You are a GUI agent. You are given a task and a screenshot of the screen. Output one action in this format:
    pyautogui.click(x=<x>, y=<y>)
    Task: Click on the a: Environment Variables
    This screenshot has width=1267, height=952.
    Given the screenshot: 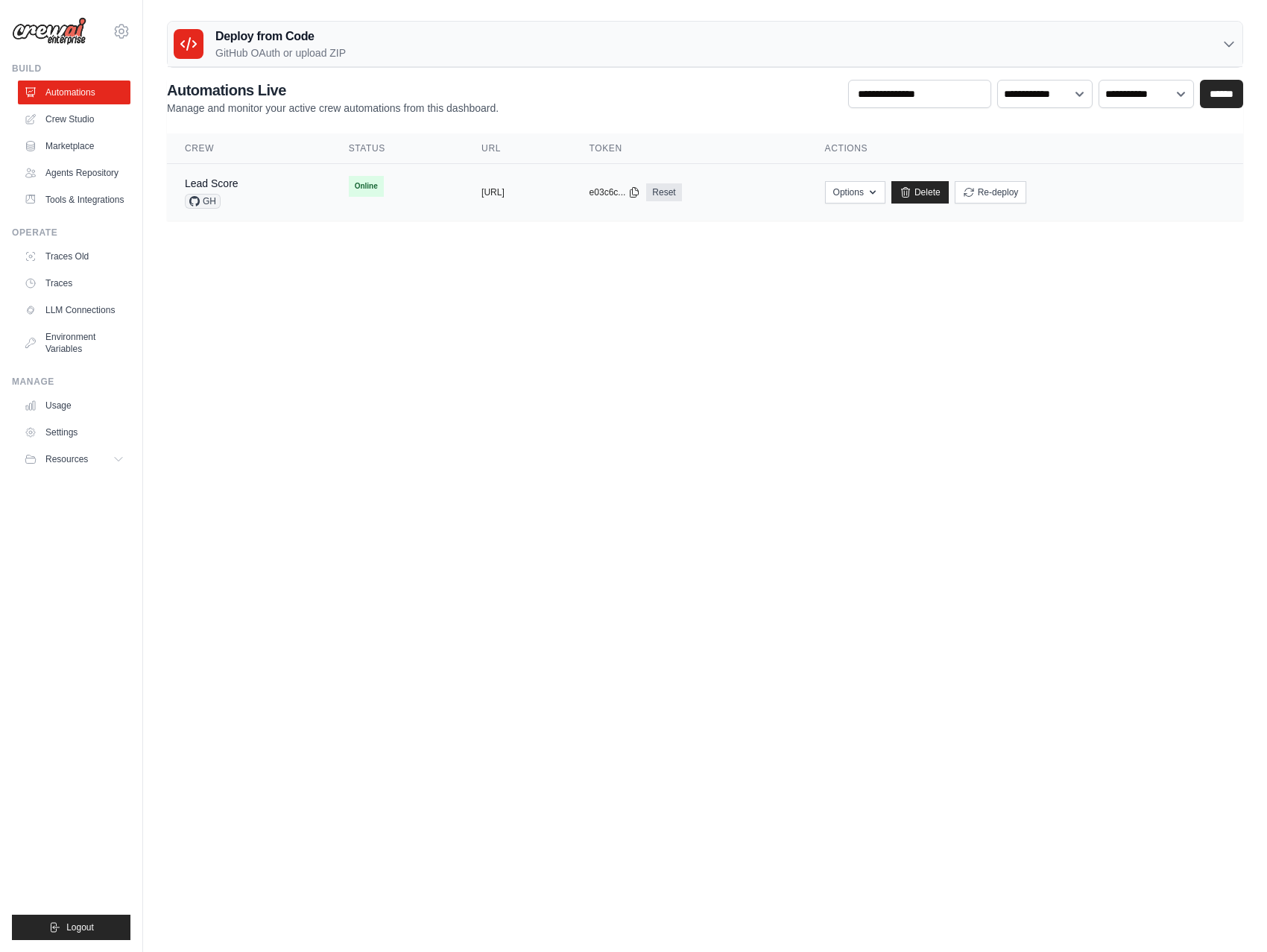 What is the action you would take?
    pyautogui.click(x=74, y=343)
    